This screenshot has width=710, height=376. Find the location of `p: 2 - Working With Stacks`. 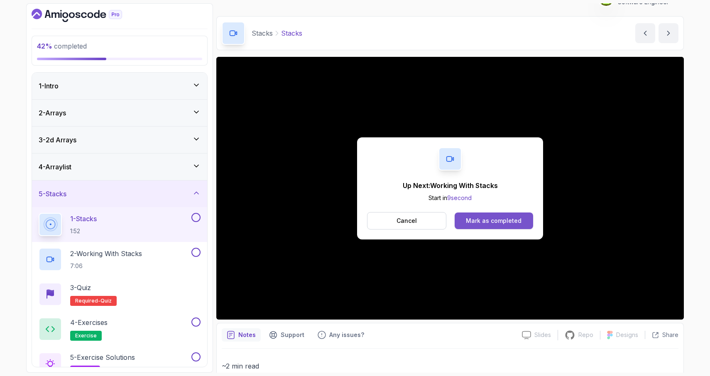

p: 2 - Working With Stacks is located at coordinates (106, 254).